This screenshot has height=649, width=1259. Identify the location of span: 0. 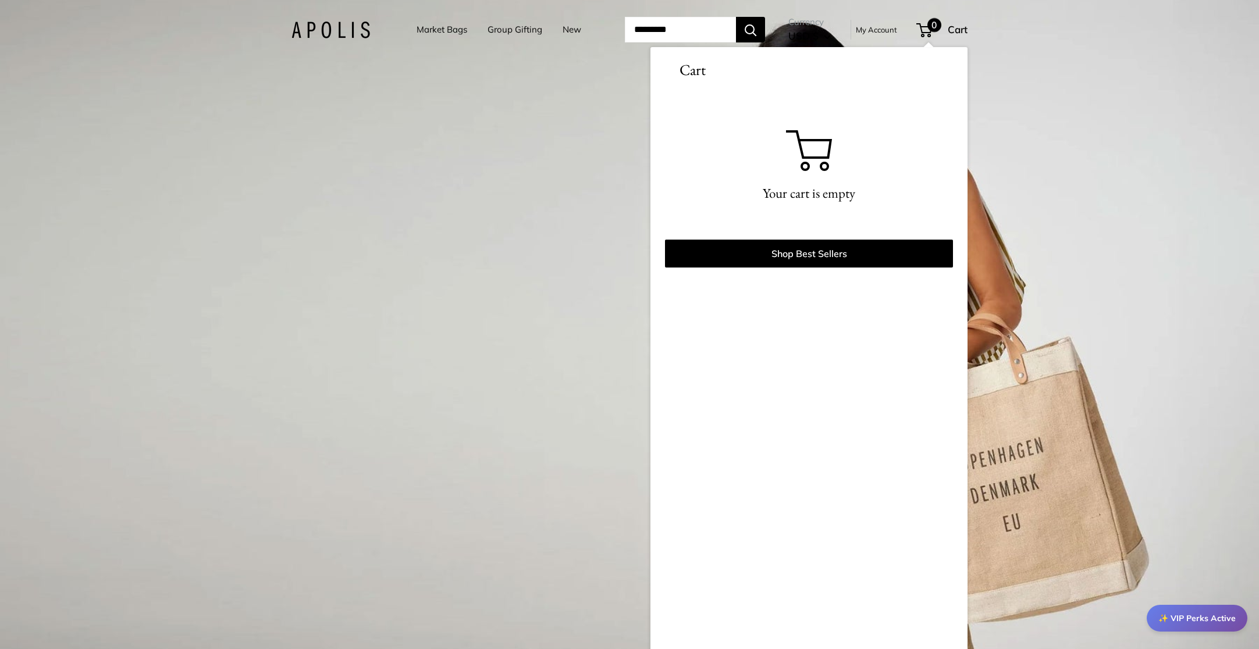
(935, 25).